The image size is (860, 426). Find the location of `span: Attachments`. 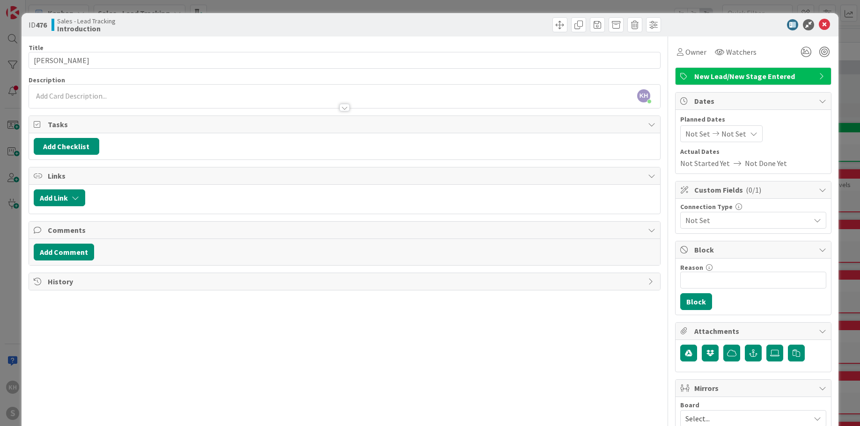

span: Attachments is located at coordinates (754, 331).